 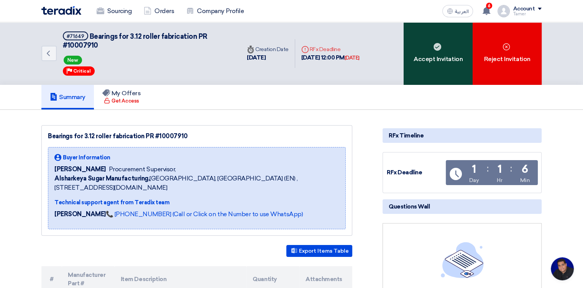 I want to click on div: Hr, so click(x=500, y=180).